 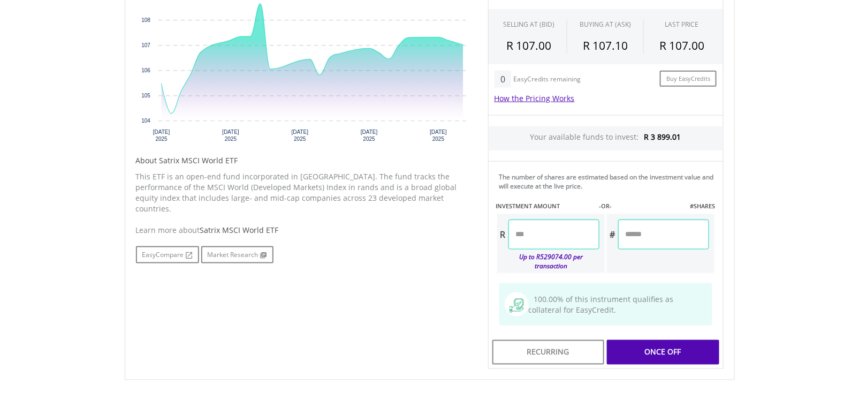 What do you see at coordinates (609, 181) in the screenshot?
I see `div: The number of shares are estimated based on the investment value and will execute at the live price.` at bounding box center [609, 181].